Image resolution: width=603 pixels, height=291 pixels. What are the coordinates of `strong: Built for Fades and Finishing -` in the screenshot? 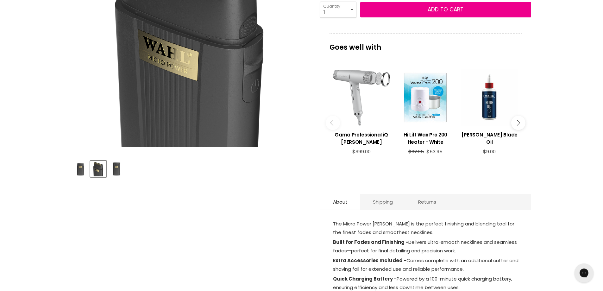 It's located at (371, 242).